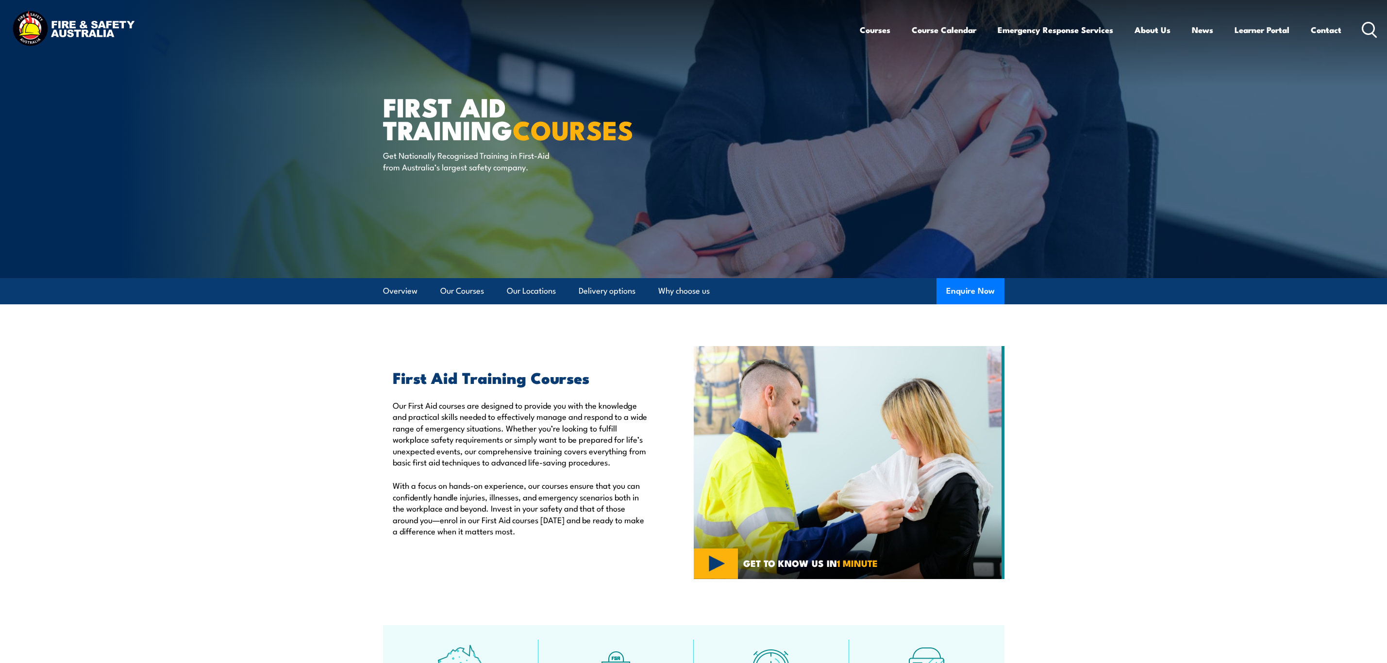 Image resolution: width=1387 pixels, height=663 pixels. Describe the element at coordinates (607, 291) in the screenshot. I see `a: Delivery options` at that location.